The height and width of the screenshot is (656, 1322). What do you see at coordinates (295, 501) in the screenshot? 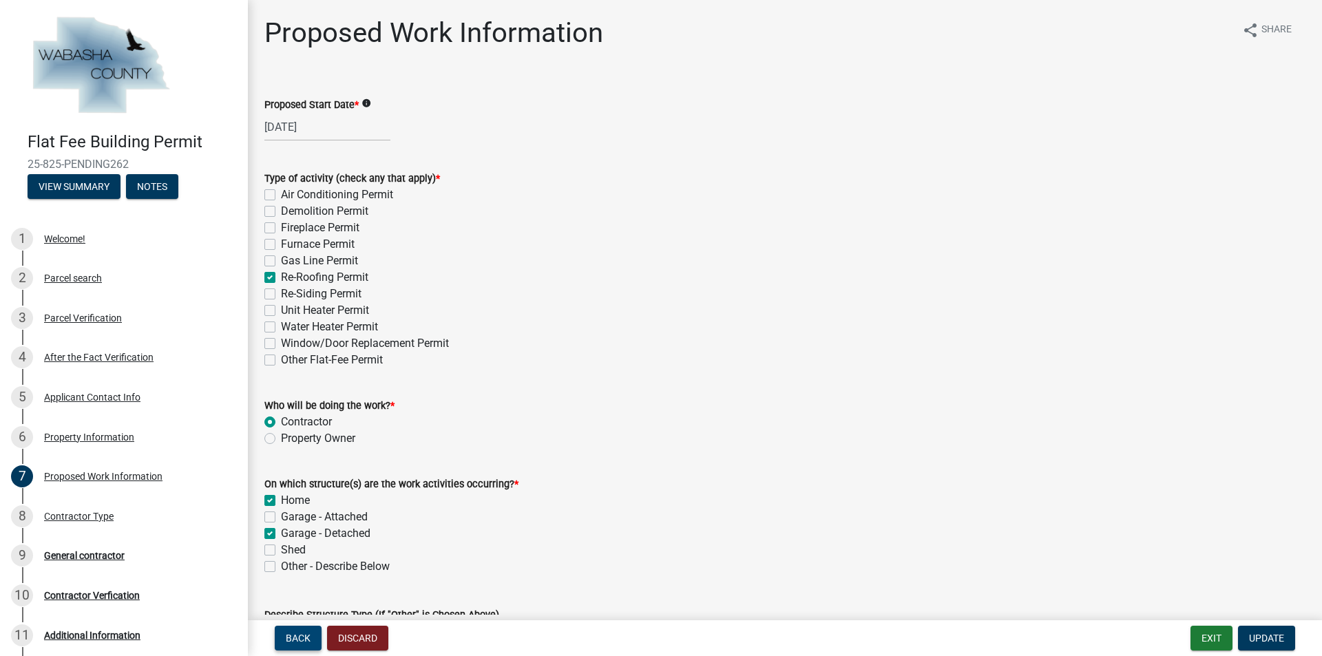
I see `label: Home` at bounding box center [295, 501].